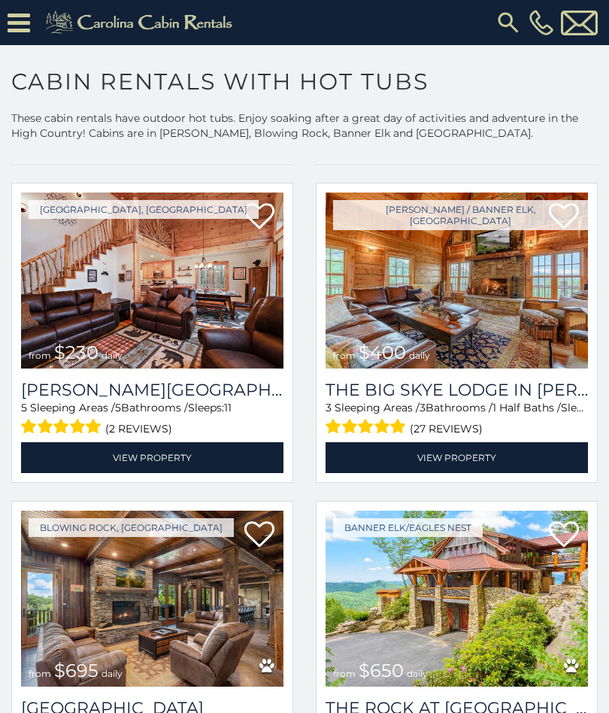 The image size is (609, 713). What do you see at coordinates (446, 429) in the screenshot?
I see `span: (27 reviews)` at bounding box center [446, 429].